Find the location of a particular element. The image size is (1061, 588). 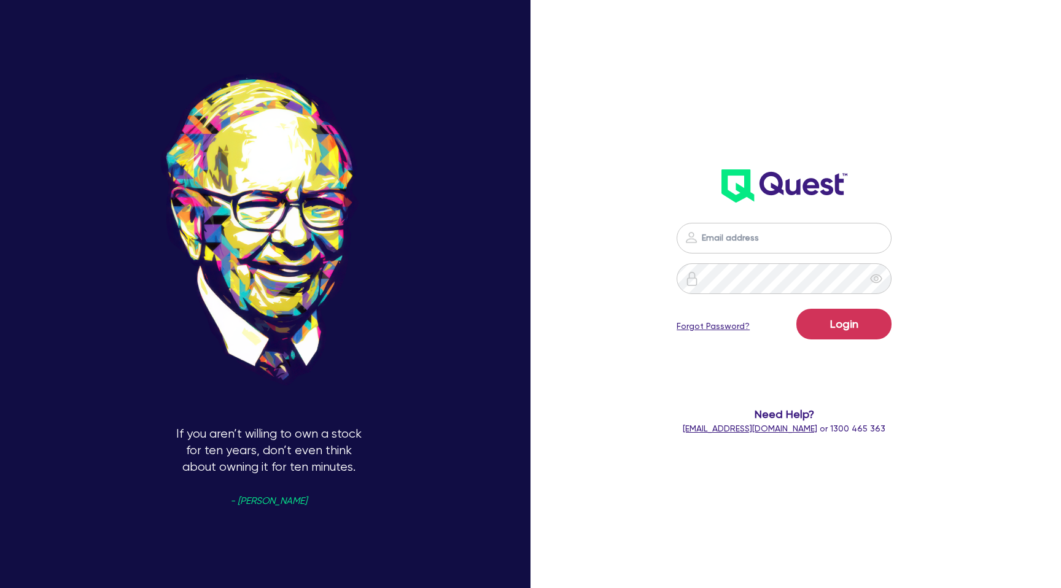

span: Need Help? is located at coordinates (784, 414).